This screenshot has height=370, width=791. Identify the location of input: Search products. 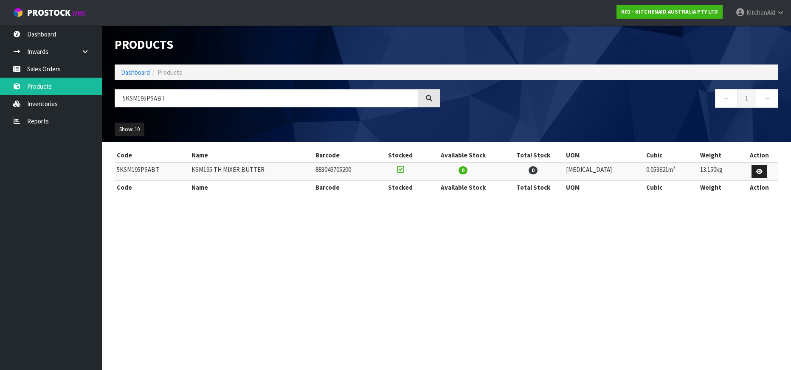
(266, 98).